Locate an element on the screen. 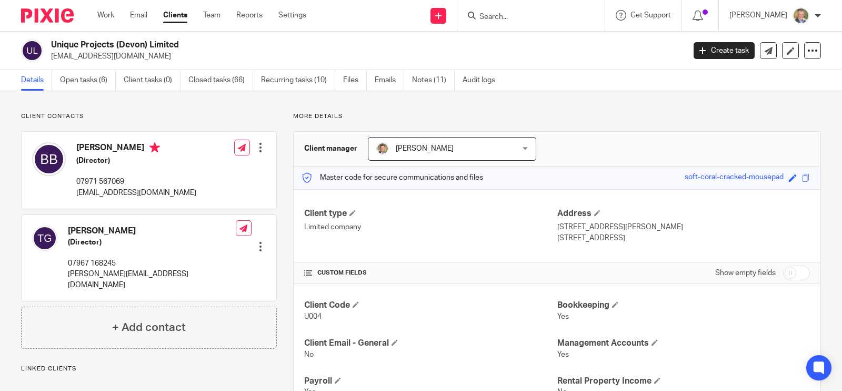 The height and width of the screenshot is (391, 842). h4: Bookkeeping is located at coordinates (684, 305).